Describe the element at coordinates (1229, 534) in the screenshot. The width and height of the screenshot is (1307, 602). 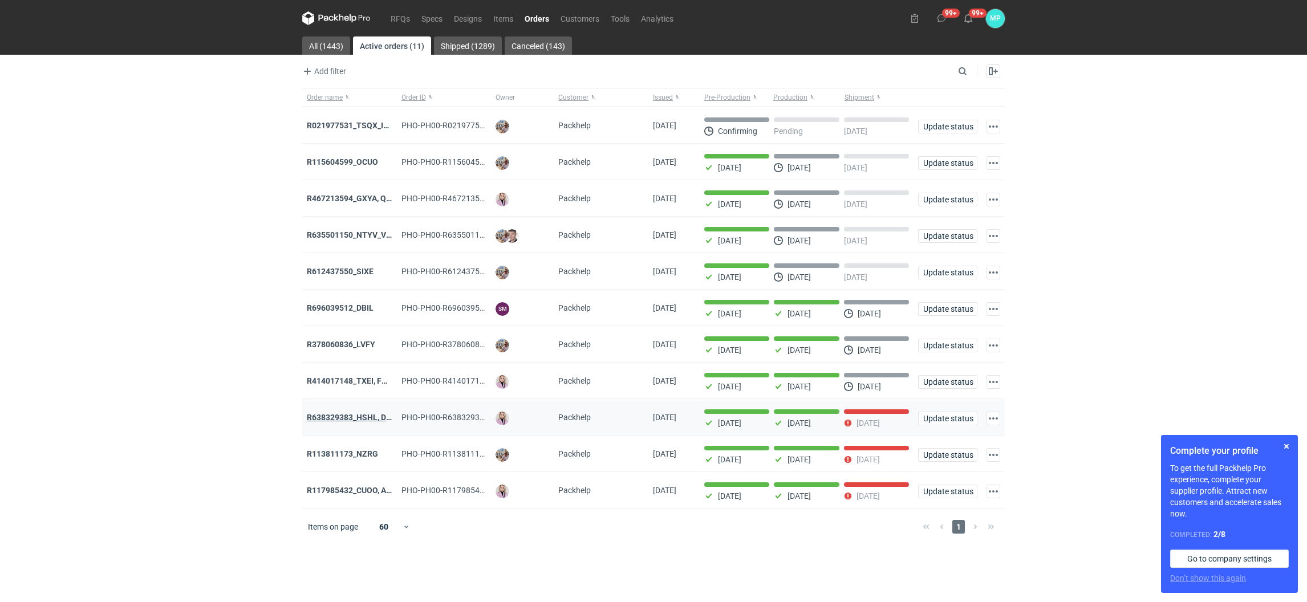
I see `div: Completed:` at that location.